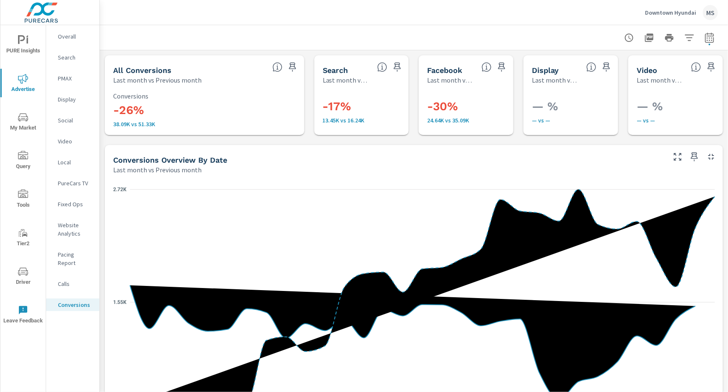  What do you see at coordinates (23, 199) in the screenshot?
I see `span: Tools` at bounding box center [23, 199].